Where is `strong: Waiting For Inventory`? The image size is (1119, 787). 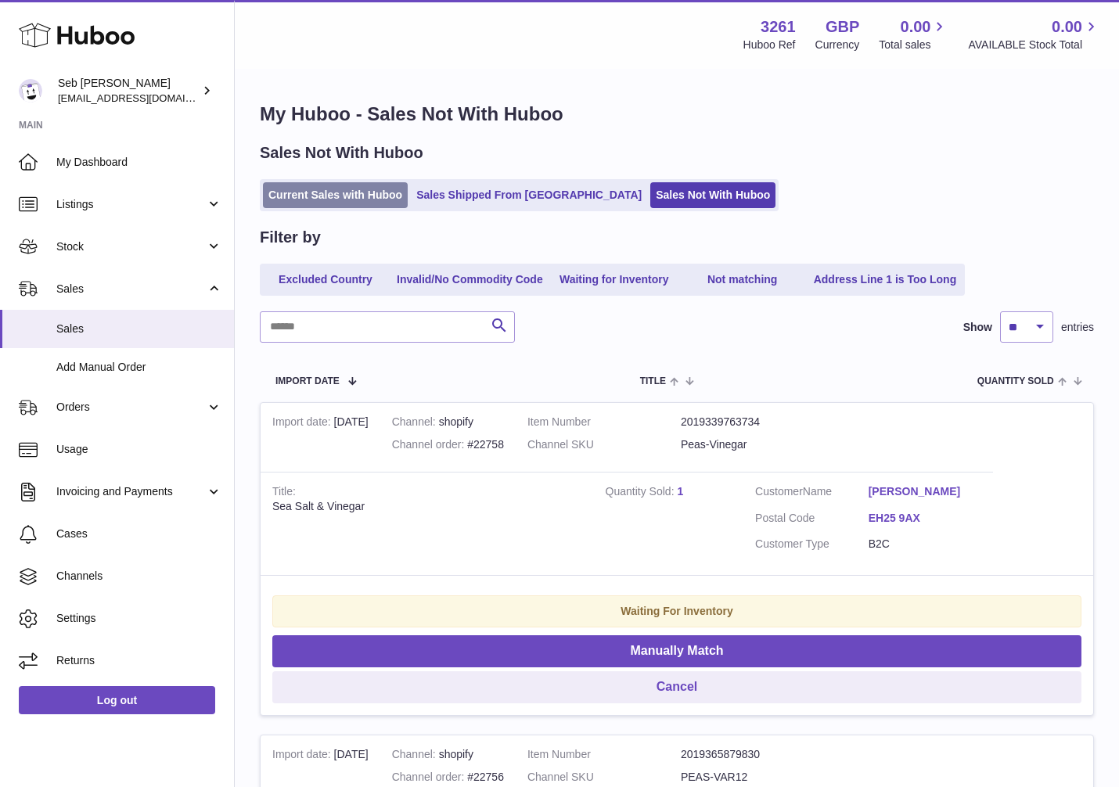
strong: Waiting For Inventory is located at coordinates (676, 611).